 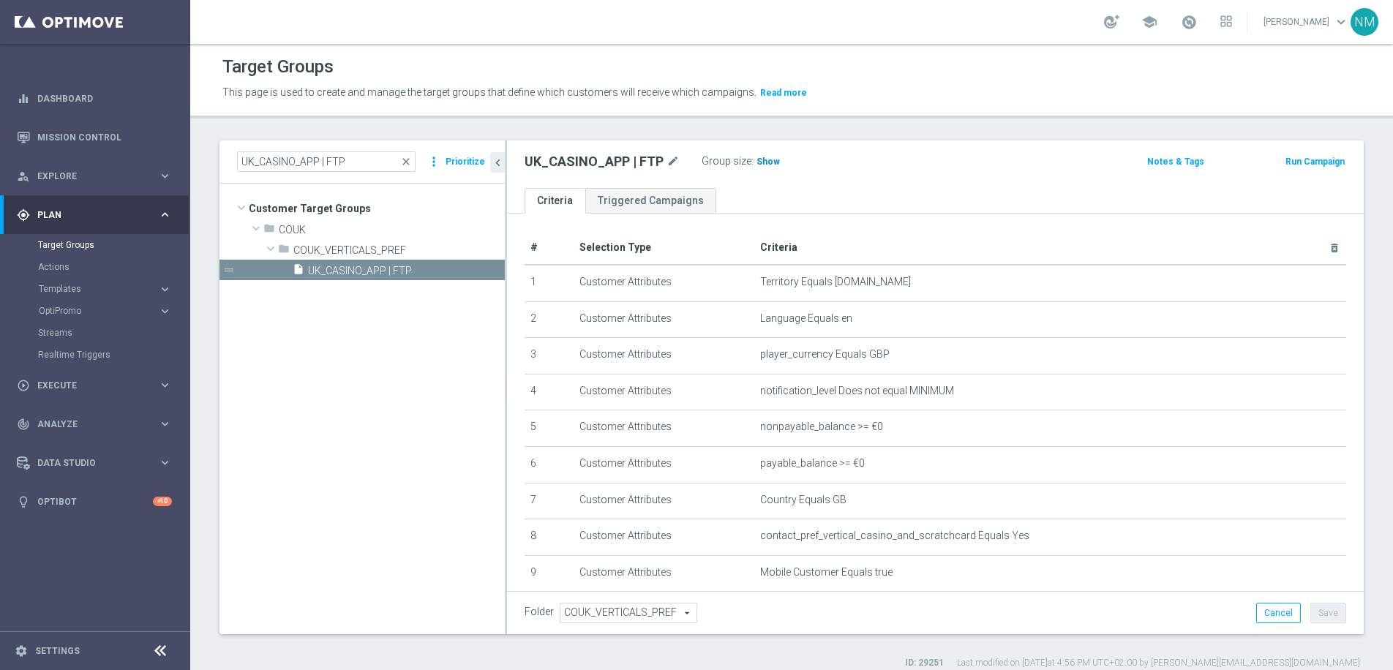 I want to click on span: Customer Target Groups, so click(x=377, y=208).